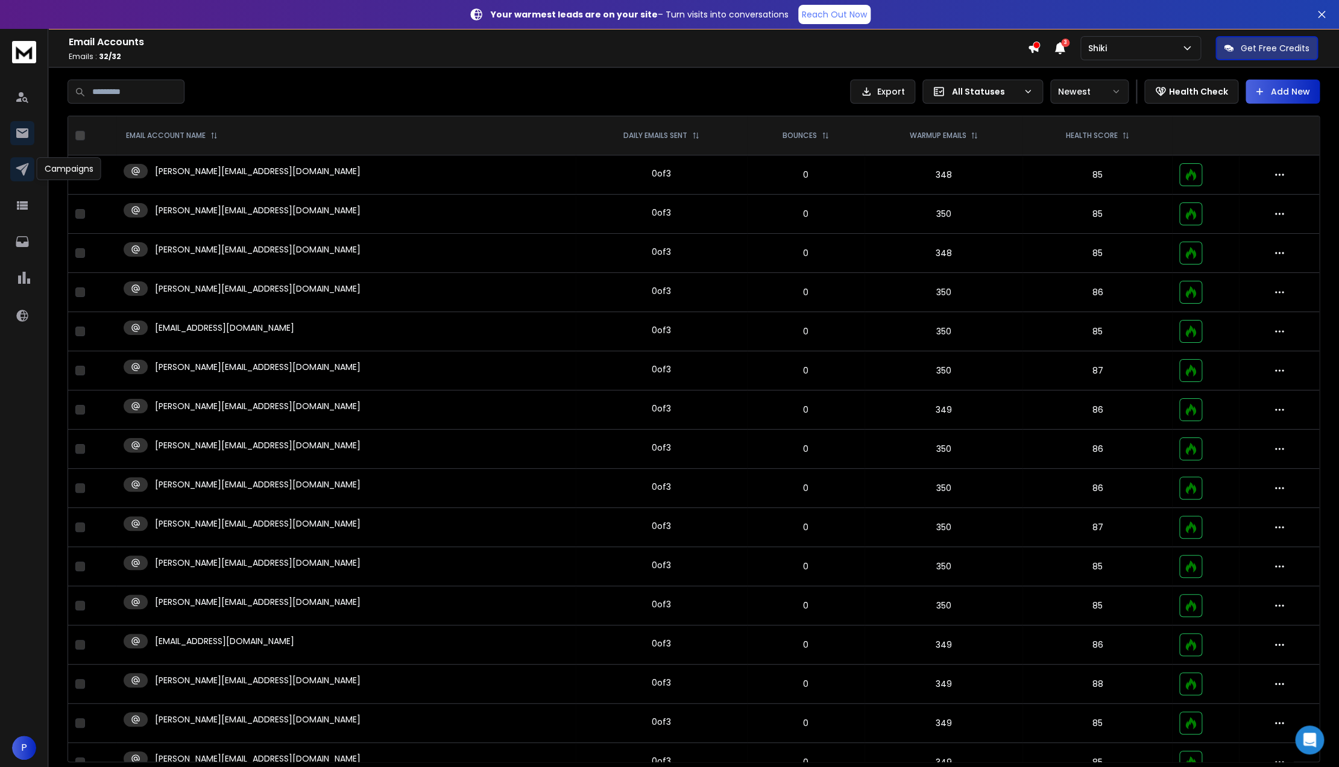 This screenshot has width=1339, height=767. Describe the element at coordinates (639, 14) in the screenshot. I see `p: – Turn visits into conversations` at that location.